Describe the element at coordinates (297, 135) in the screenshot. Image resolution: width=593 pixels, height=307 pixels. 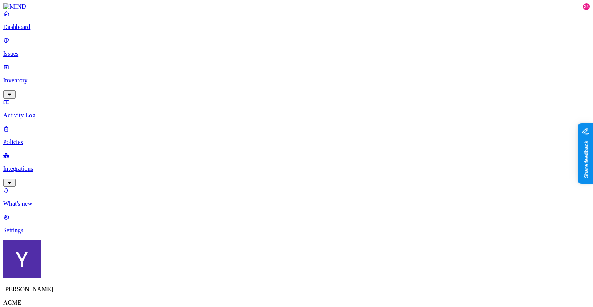
I see `a: Policies` at that location.